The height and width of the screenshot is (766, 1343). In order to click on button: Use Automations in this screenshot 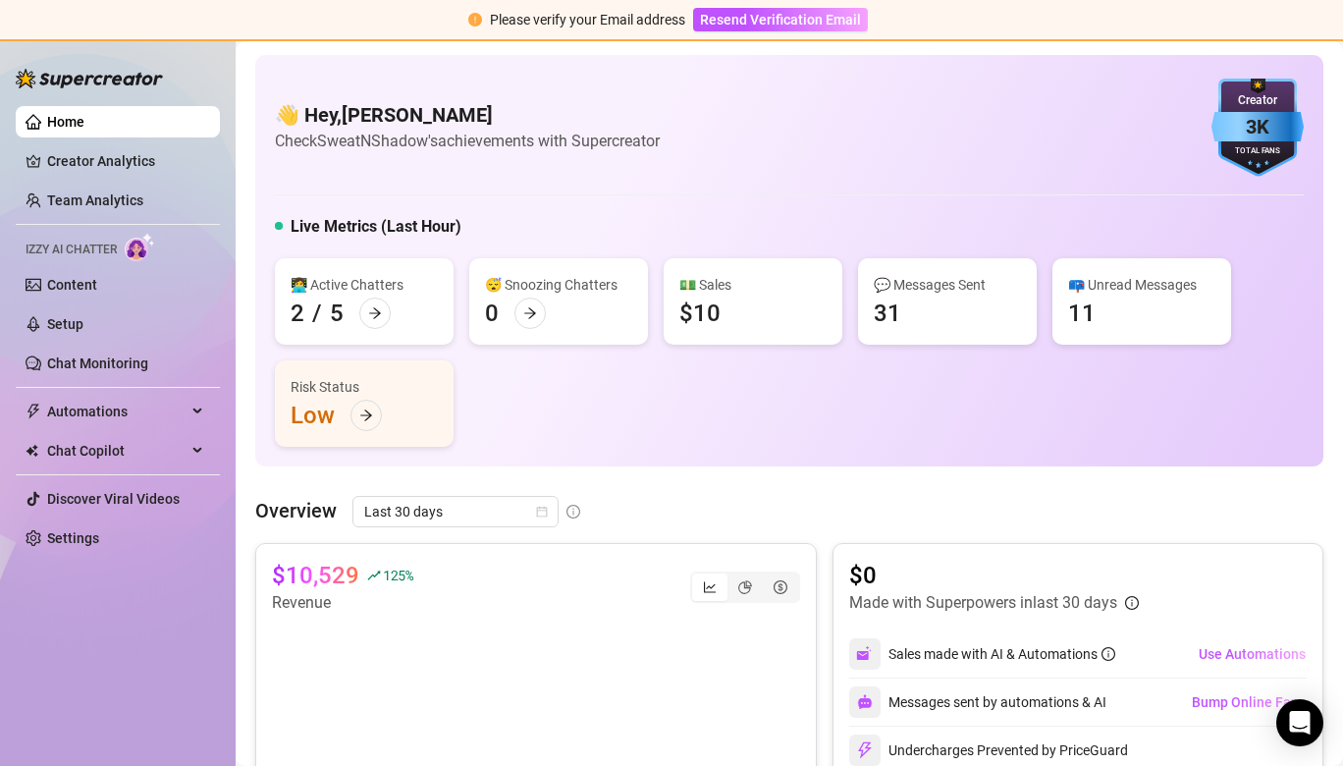, I will do `click(1251, 654)`.